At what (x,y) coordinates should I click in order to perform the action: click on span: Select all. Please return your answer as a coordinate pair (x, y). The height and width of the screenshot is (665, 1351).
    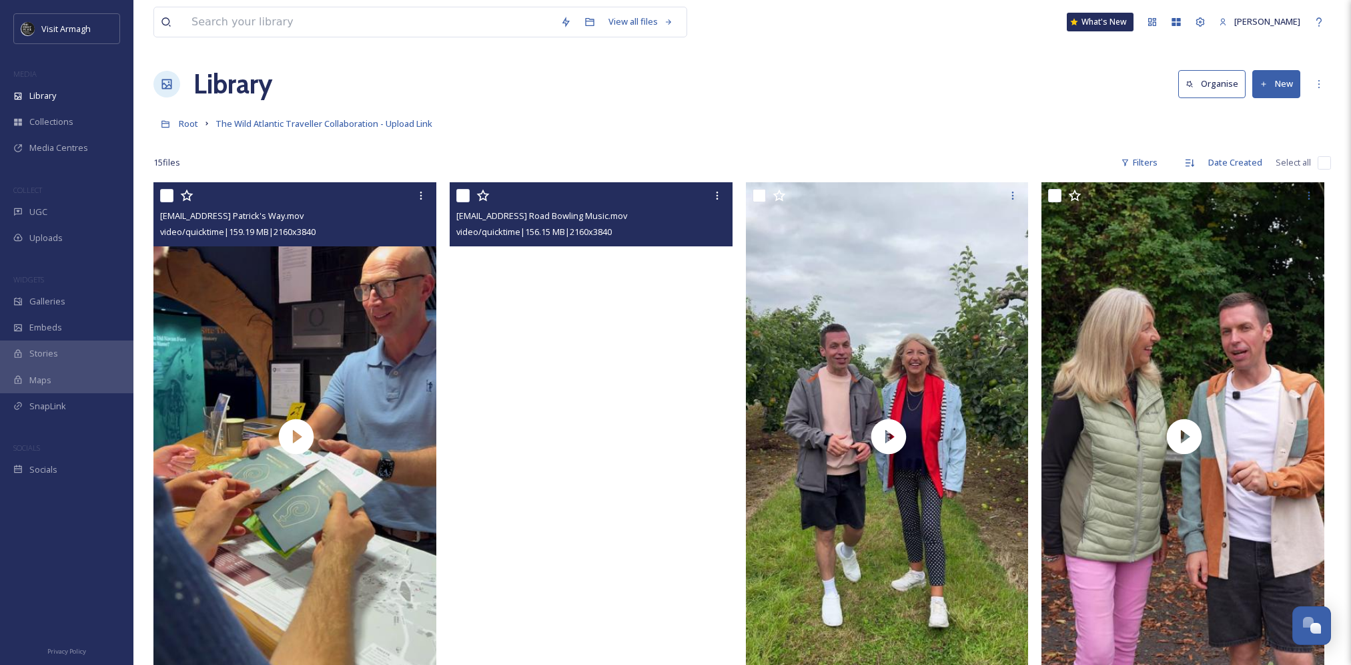
    Looking at the image, I should click on (1293, 162).